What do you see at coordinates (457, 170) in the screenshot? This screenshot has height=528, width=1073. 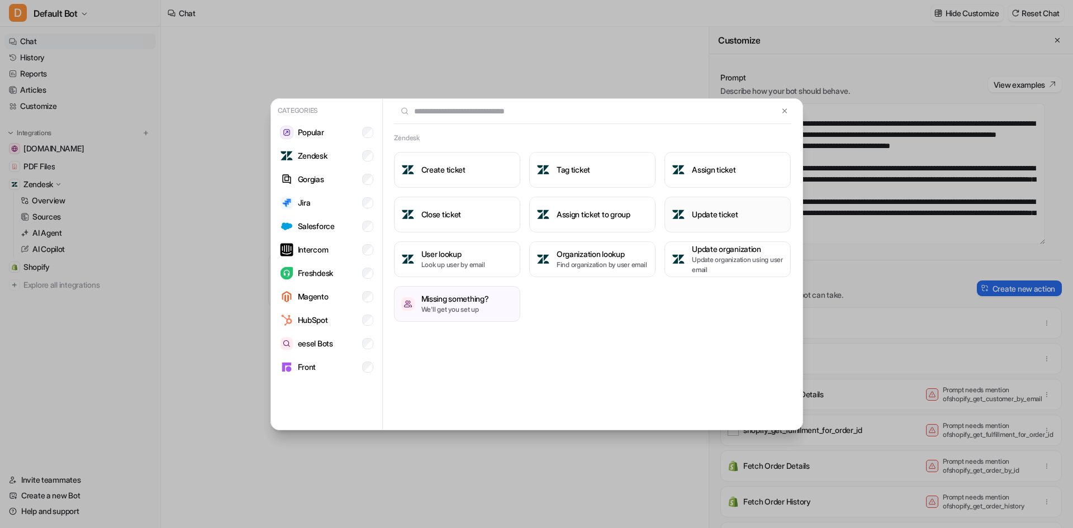 I see `button: Create ticketCreate ticket` at bounding box center [457, 170].